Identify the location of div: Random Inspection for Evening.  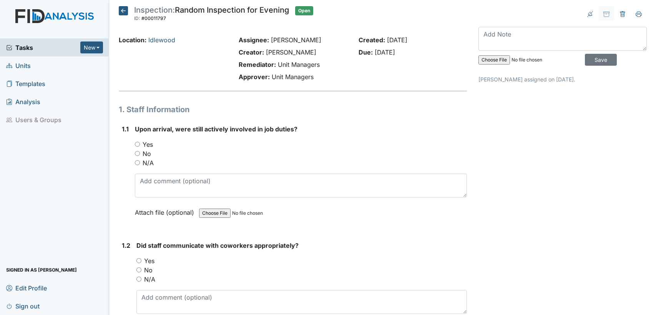
(211, 15).